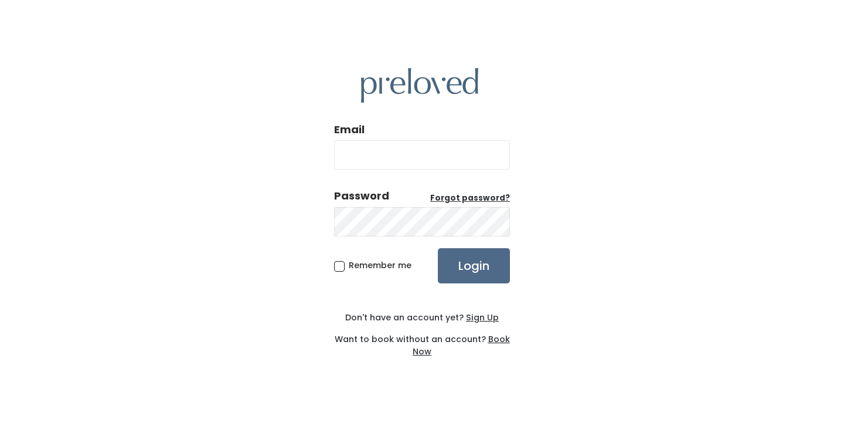 Image resolution: width=844 pixels, height=426 pixels. What do you see at coordinates (470, 198) in the screenshot?
I see `a: Forgot password?` at bounding box center [470, 198].